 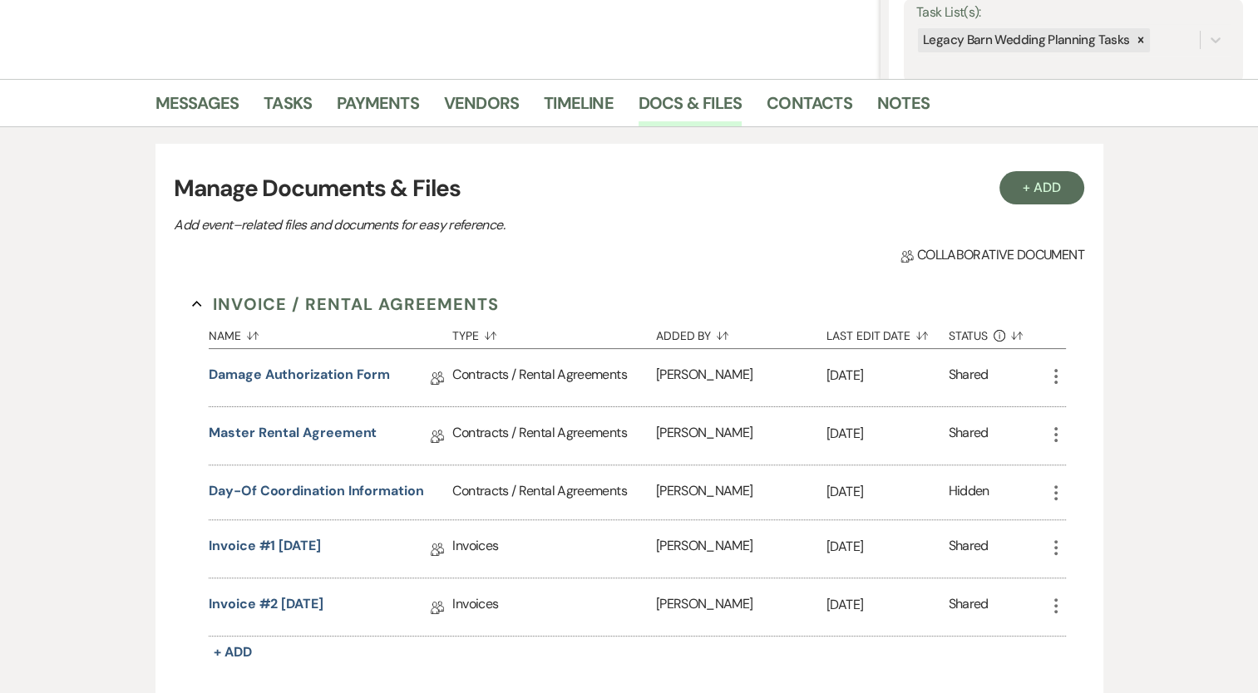 I want to click on button: Last Edit Date, so click(x=887, y=333).